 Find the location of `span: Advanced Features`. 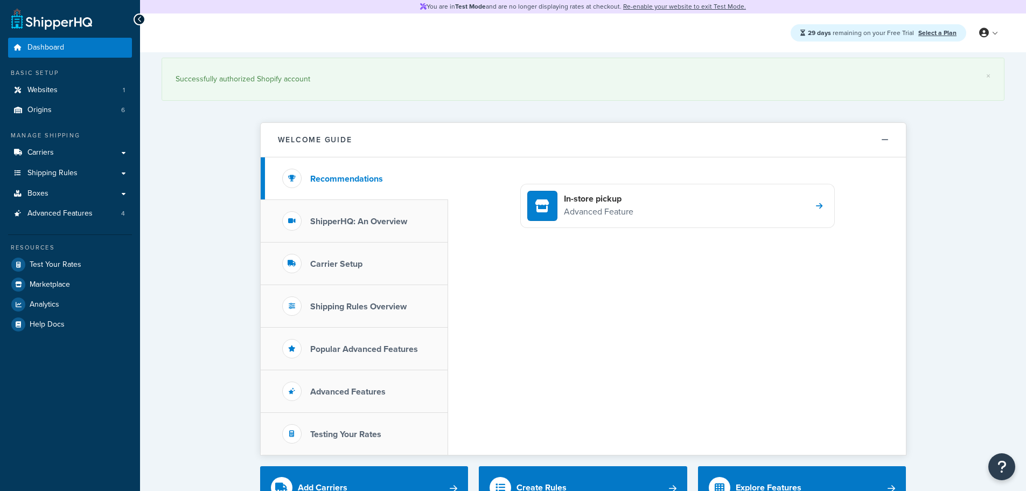

span: Advanced Features is located at coordinates (60, 213).